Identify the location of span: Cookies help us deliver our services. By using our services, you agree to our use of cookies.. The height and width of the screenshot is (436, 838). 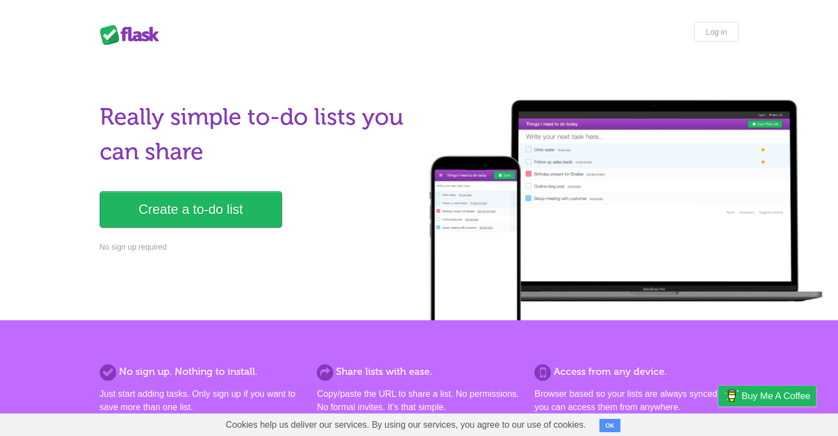
(406, 425).